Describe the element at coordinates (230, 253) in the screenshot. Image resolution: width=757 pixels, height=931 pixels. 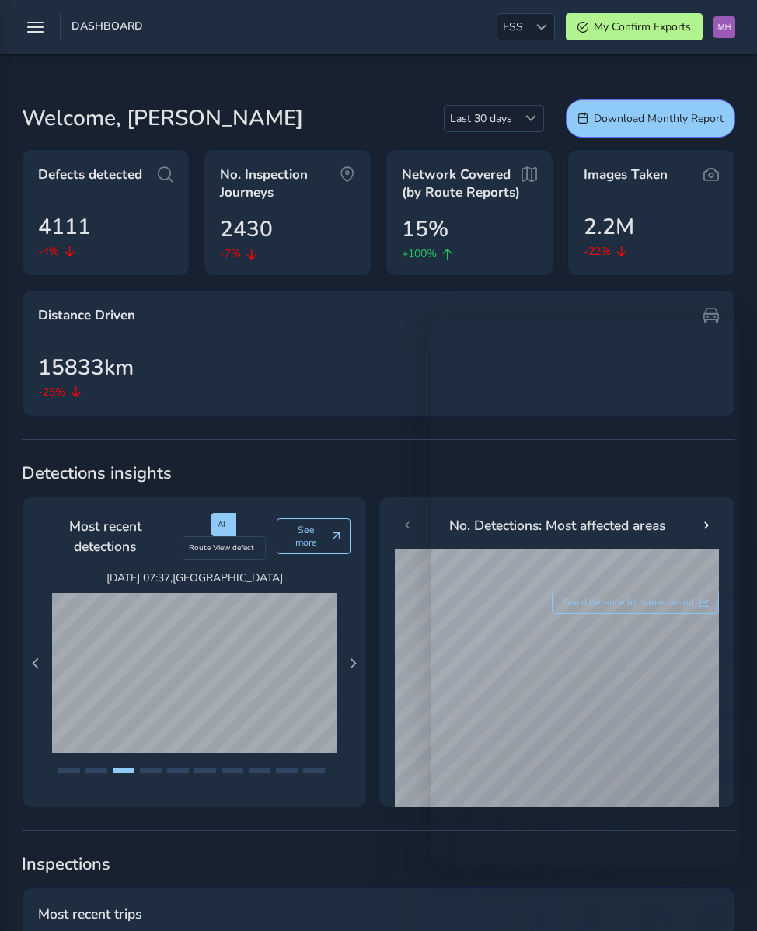
I see `span: -7%` at that location.